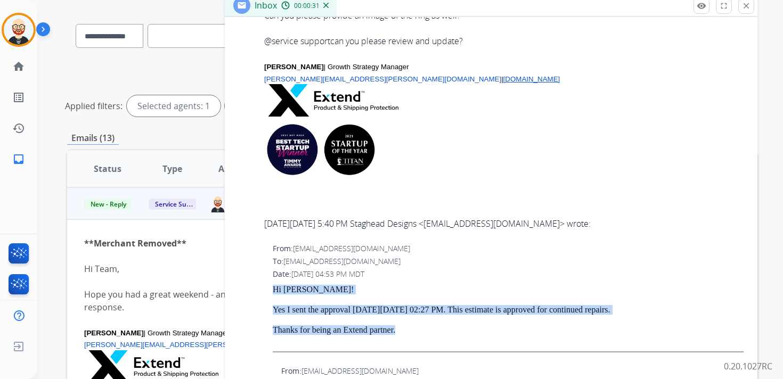  Describe the element at coordinates (508, 262) in the screenshot. I see `div: To:` at that location.